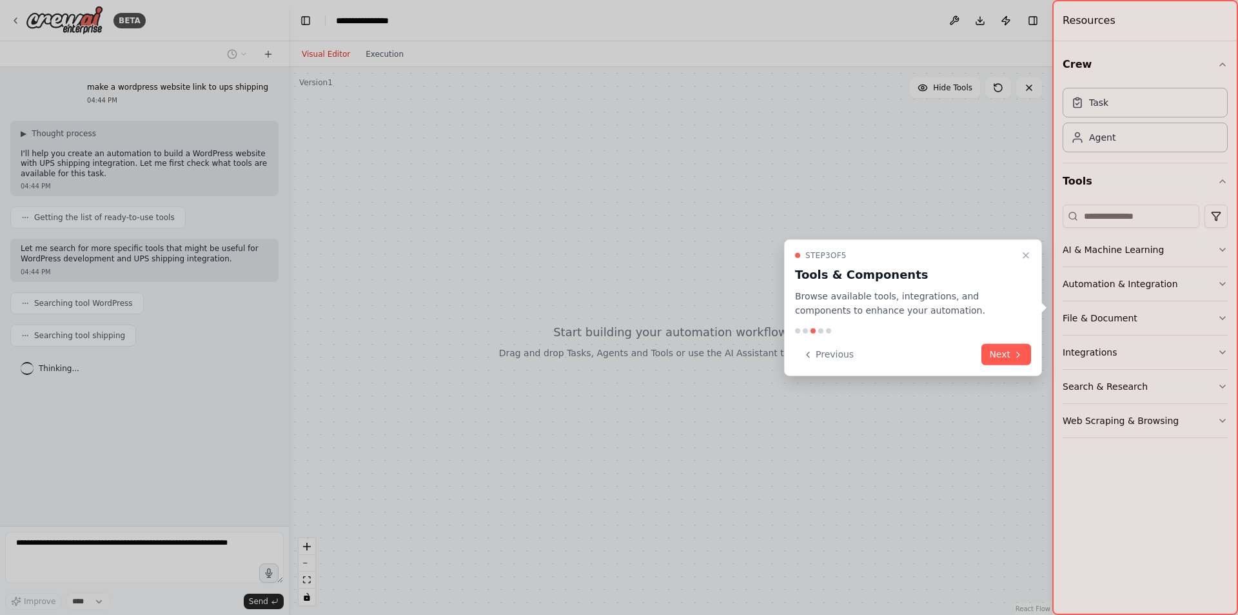  Describe the element at coordinates (905, 303) in the screenshot. I see `p: Browse available tools, integrations, and components to enhance your automation.` at that location.